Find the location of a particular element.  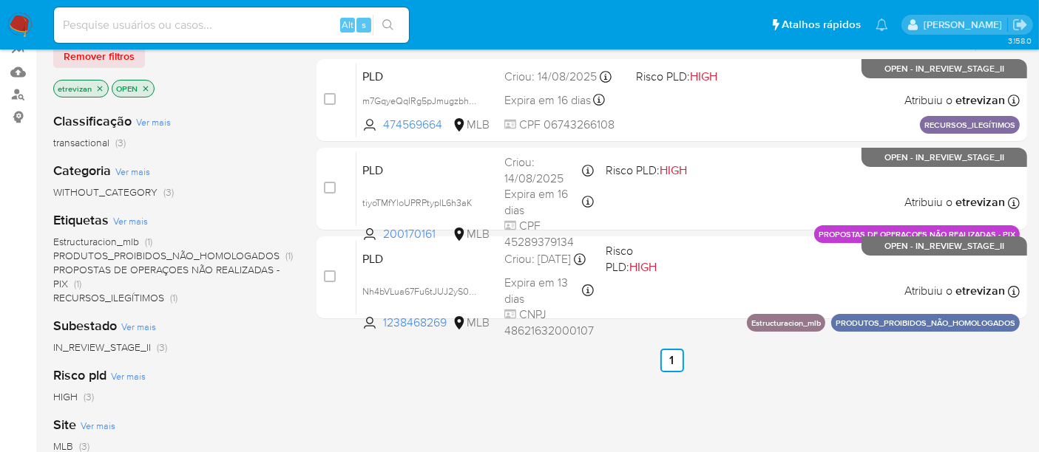

span: 3.158.0 is located at coordinates (1020, 41).